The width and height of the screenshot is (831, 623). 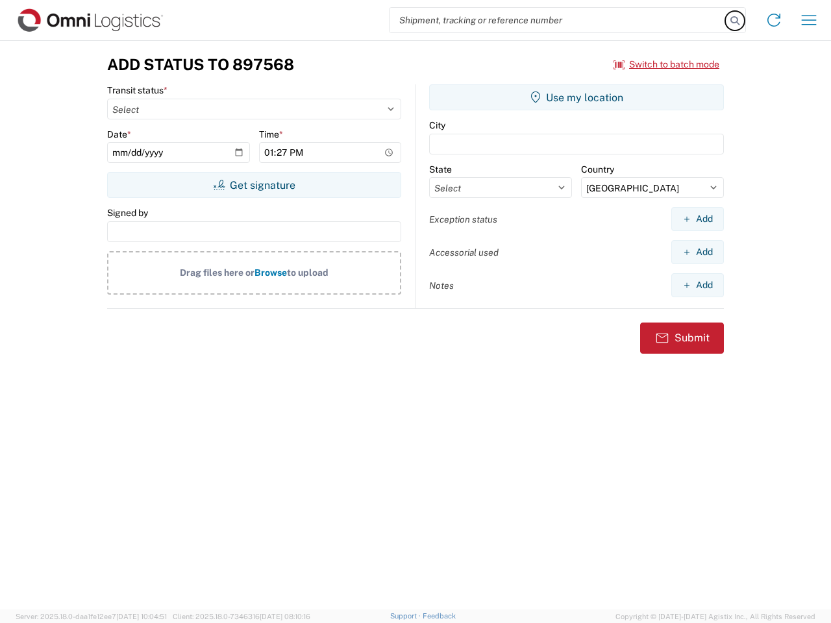 What do you see at coordinates (682, 338) in the screenshot?
I see `button: Submit` at bounding box center [682, 338].